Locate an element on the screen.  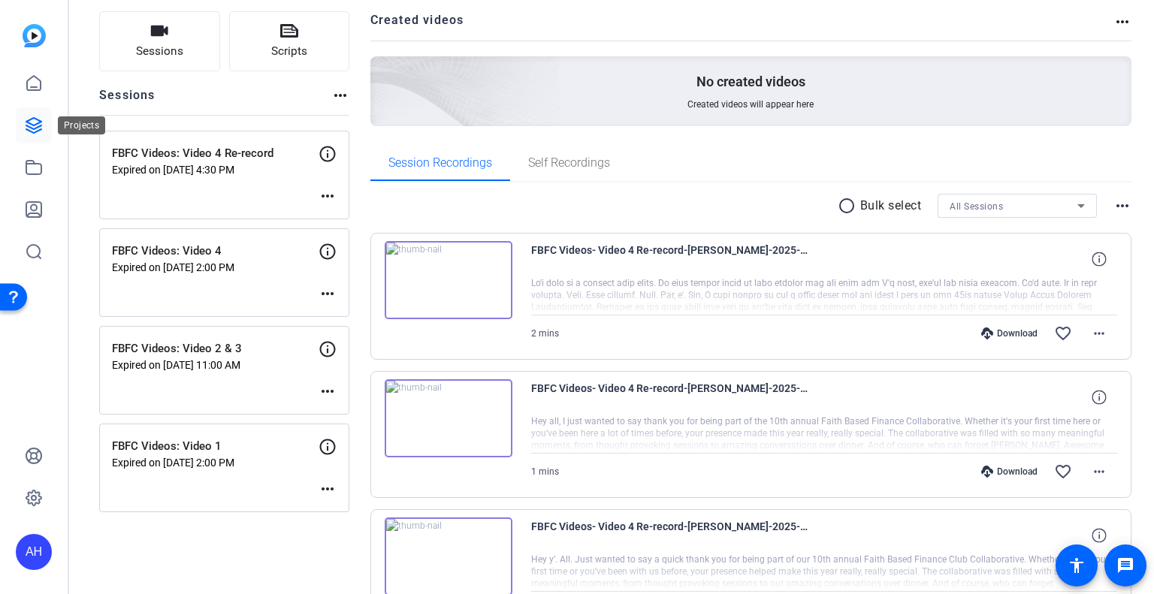
p: FBFC Videos: Video 4 Re-record is located at coordinates (215, 153).